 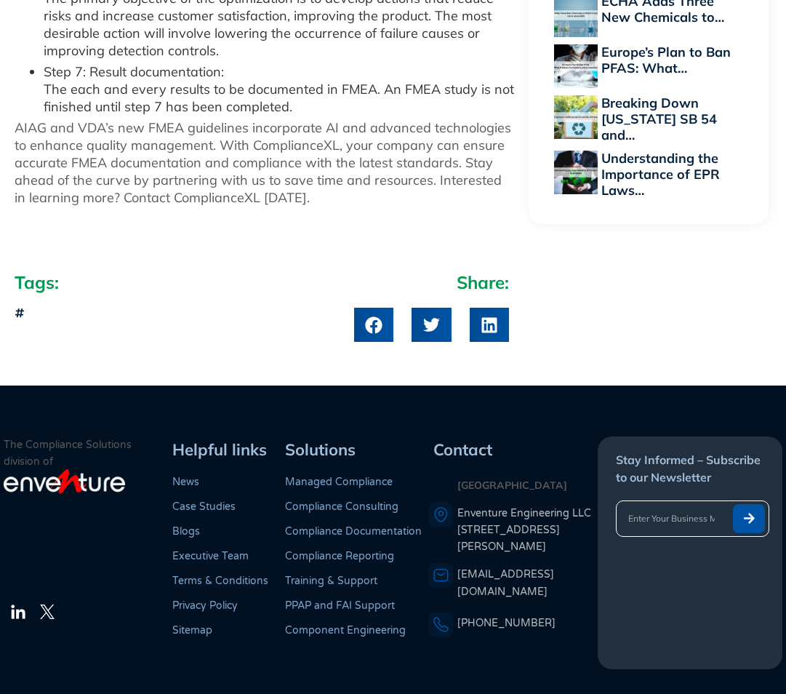 What do you see at coordinates (576, 66) in the screenshot?
I see `img: Europe’s Plan to Ban PFAS: What It Means for Industry and Consumers` at bounding box center [576, 66].